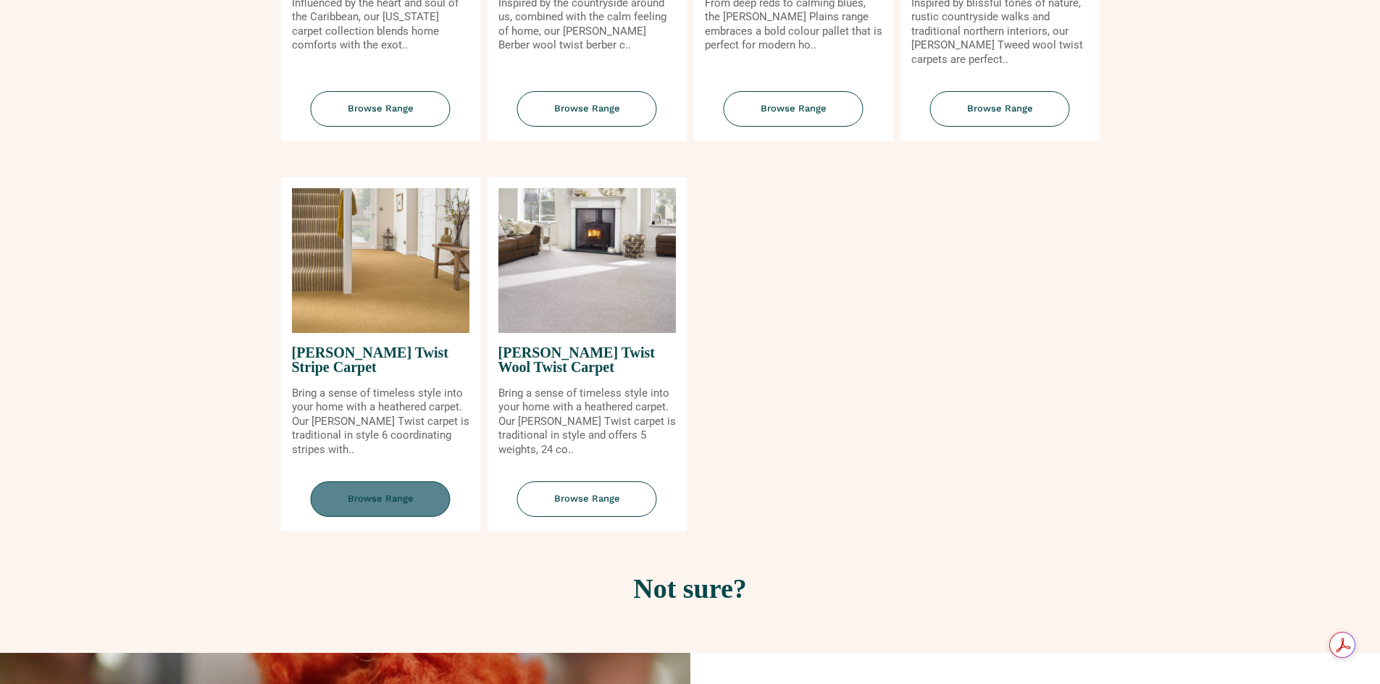  I want to click on img: Tomkinson Twist Wool Twist Carpet, so click(587, 261).